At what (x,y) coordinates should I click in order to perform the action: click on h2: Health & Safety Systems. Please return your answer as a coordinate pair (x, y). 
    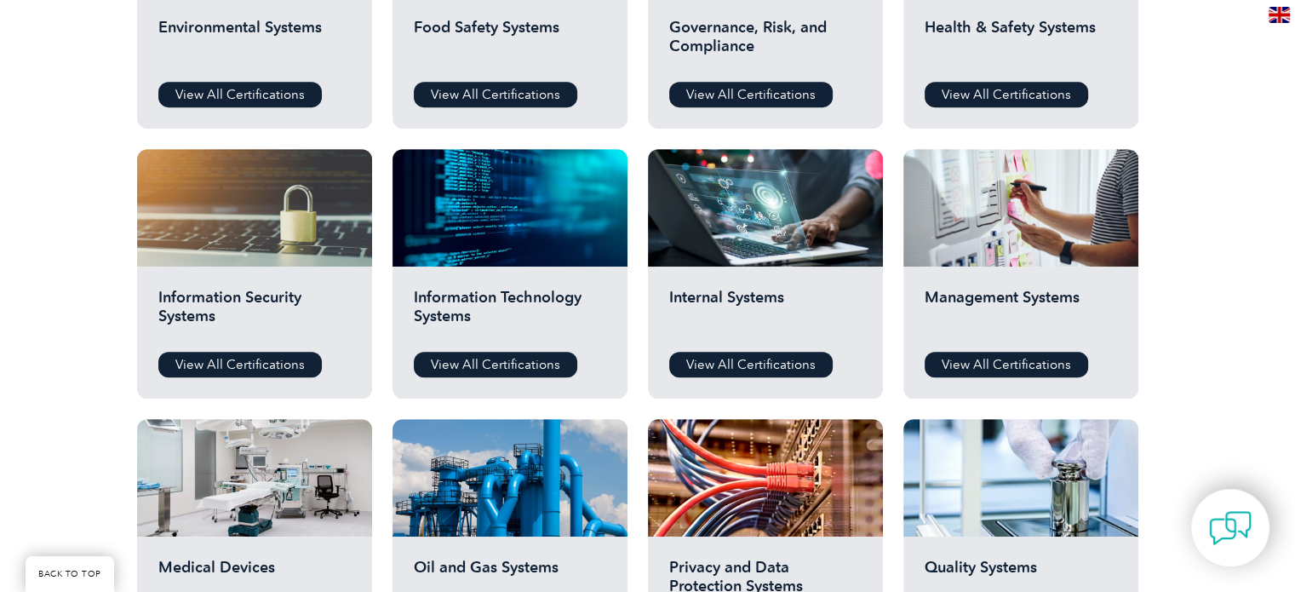
    Looking at the image, I should click on (1021, 43).